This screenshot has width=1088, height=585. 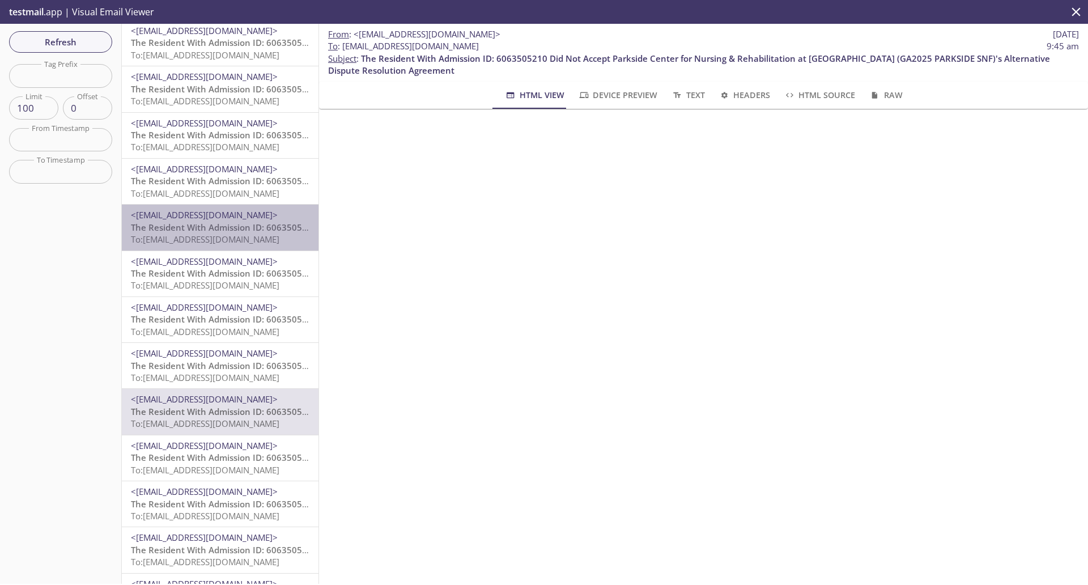 What do you see at coordinates (26, 12) in the screenshot?
I see `span: testmail` at bounding box center [26, 12].